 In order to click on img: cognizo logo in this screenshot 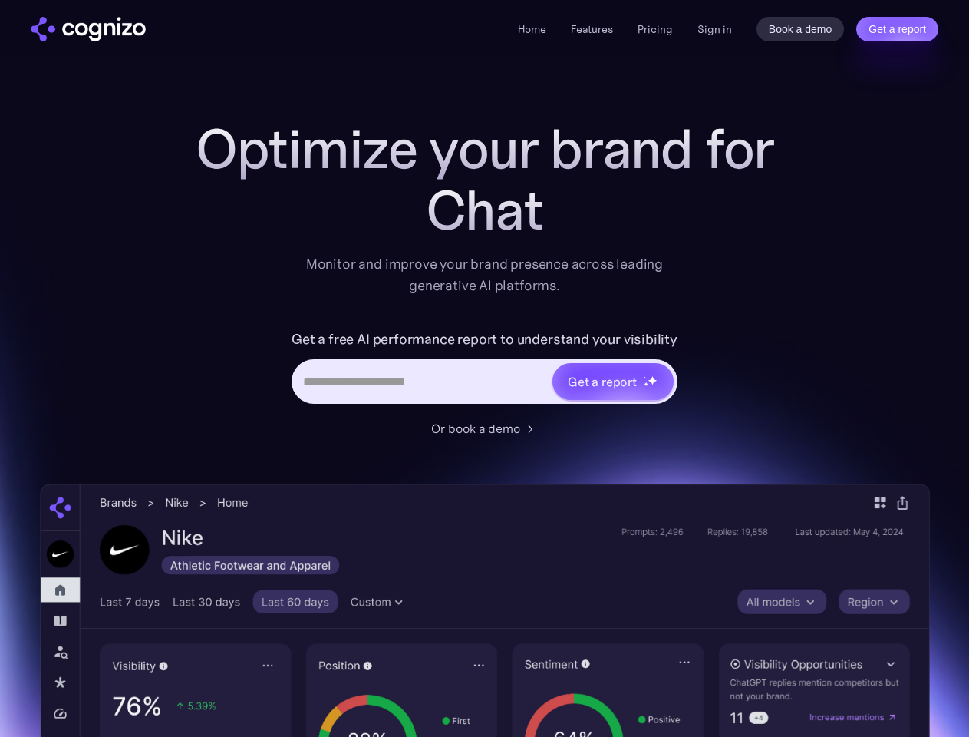, I will do `click(88, 29)`.